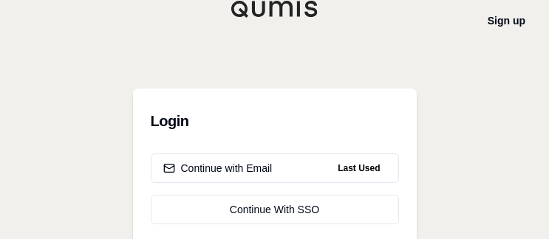 The image size is (549, 239). Describe the element at coordinates (358, 169) in the screenshot. I see `span: Last Used` at that location.